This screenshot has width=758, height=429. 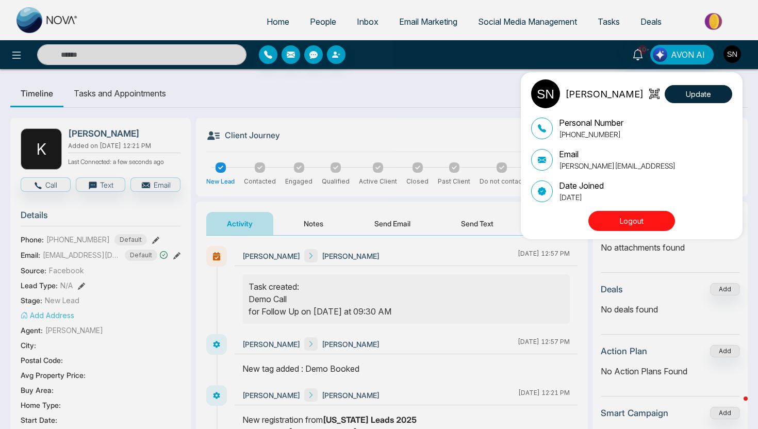 What do you see at coordinates (699, 94) in the screenshot?
I see `button: Update` at bounding box center [699, 94].